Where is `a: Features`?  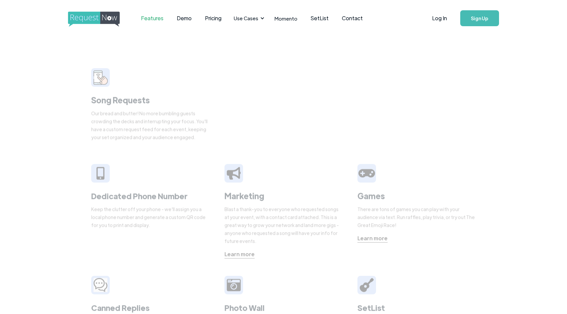
a: Features is located at coordinates (152, 18).